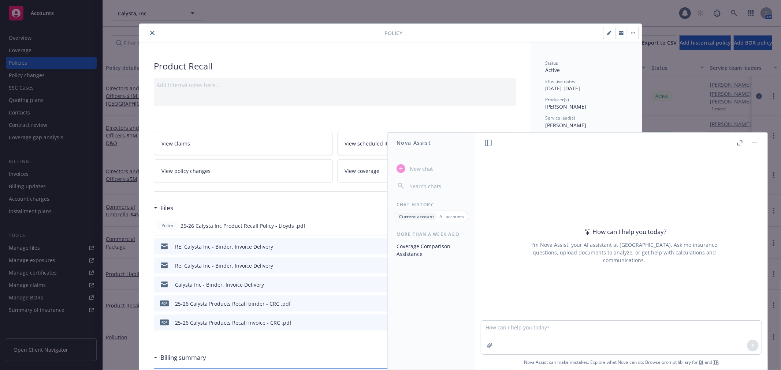 This screenshot has width=781, height=370. What do you see at coordinates (437, 186) in the screenshot?
I see `input: Search chats` at bounding box center [437, 186].